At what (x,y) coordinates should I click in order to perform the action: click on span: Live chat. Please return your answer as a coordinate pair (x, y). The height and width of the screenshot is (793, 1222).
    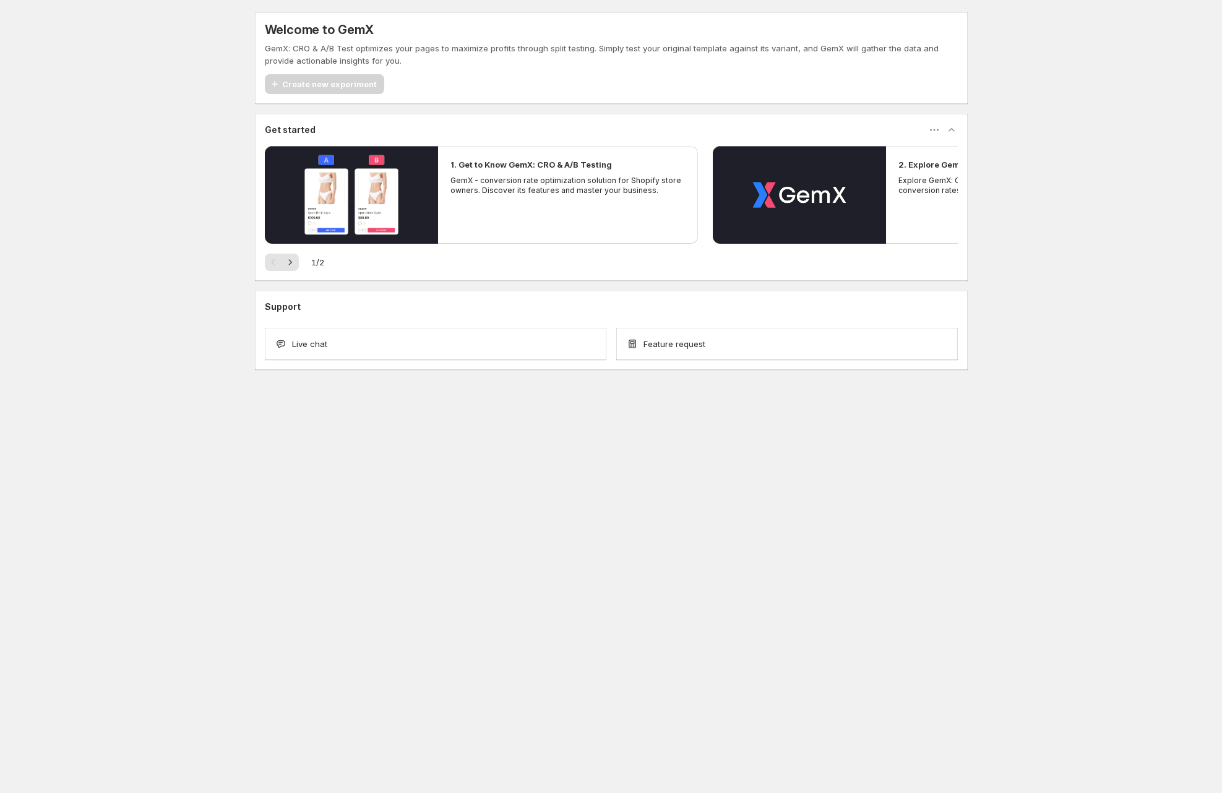
    Looking at the image, I should click on (309, 344).